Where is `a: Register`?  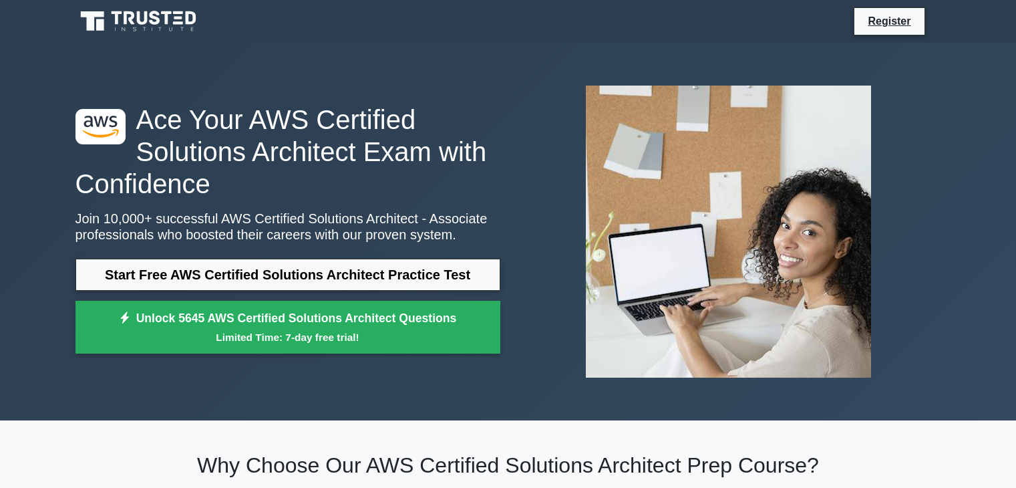
a: Register is located at coordinates (889, 21).